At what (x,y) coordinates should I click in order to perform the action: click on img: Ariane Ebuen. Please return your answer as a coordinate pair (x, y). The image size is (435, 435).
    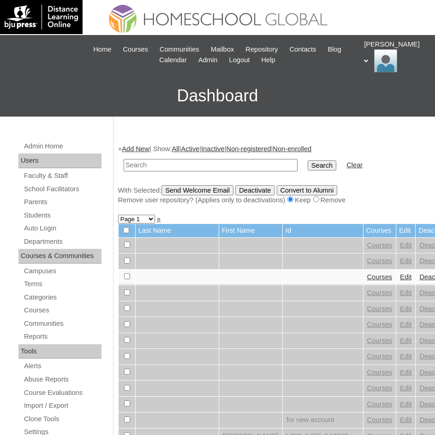
    Looking at the image, I should click on (385, 61).